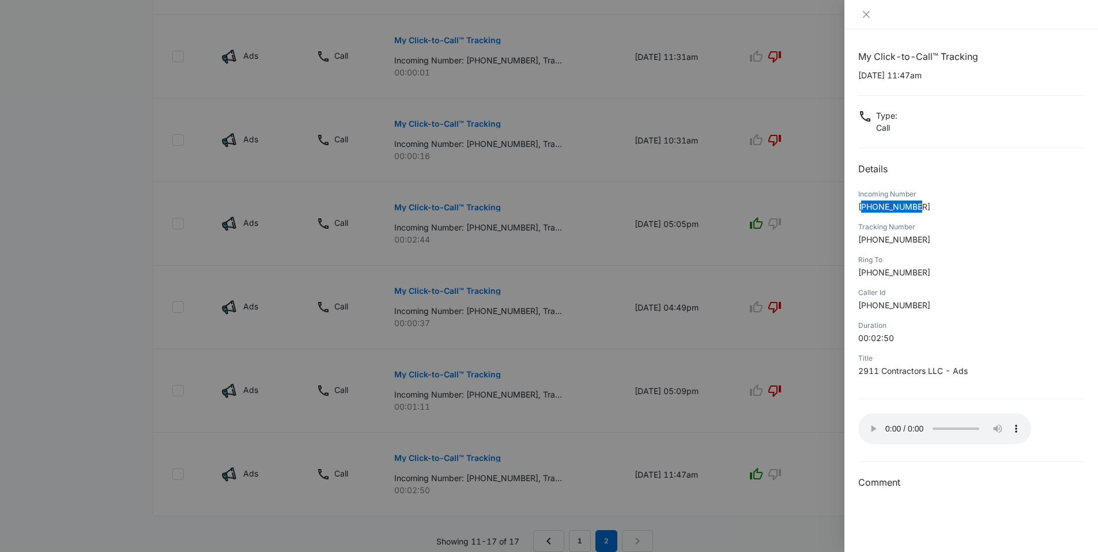  I want to click on audio: Your browser does not support the audio tag., so click(944, 429).